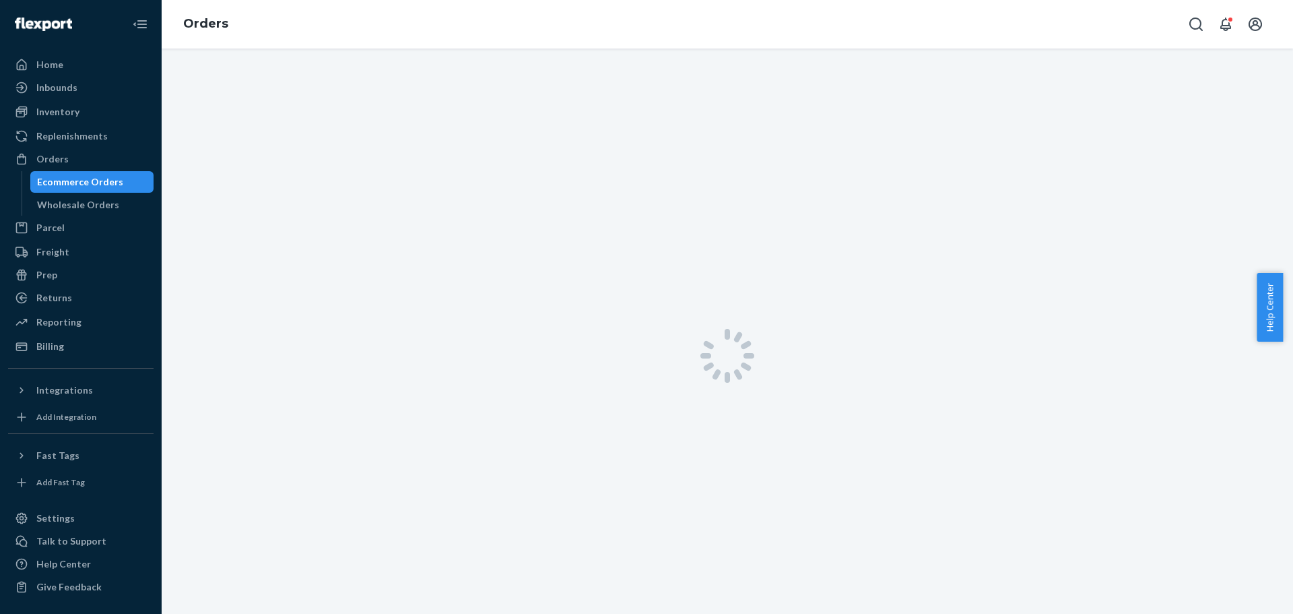 The height and width of the screenshot is (614, 1293). I want to click on button: Close Navigation, so click(140, 24).